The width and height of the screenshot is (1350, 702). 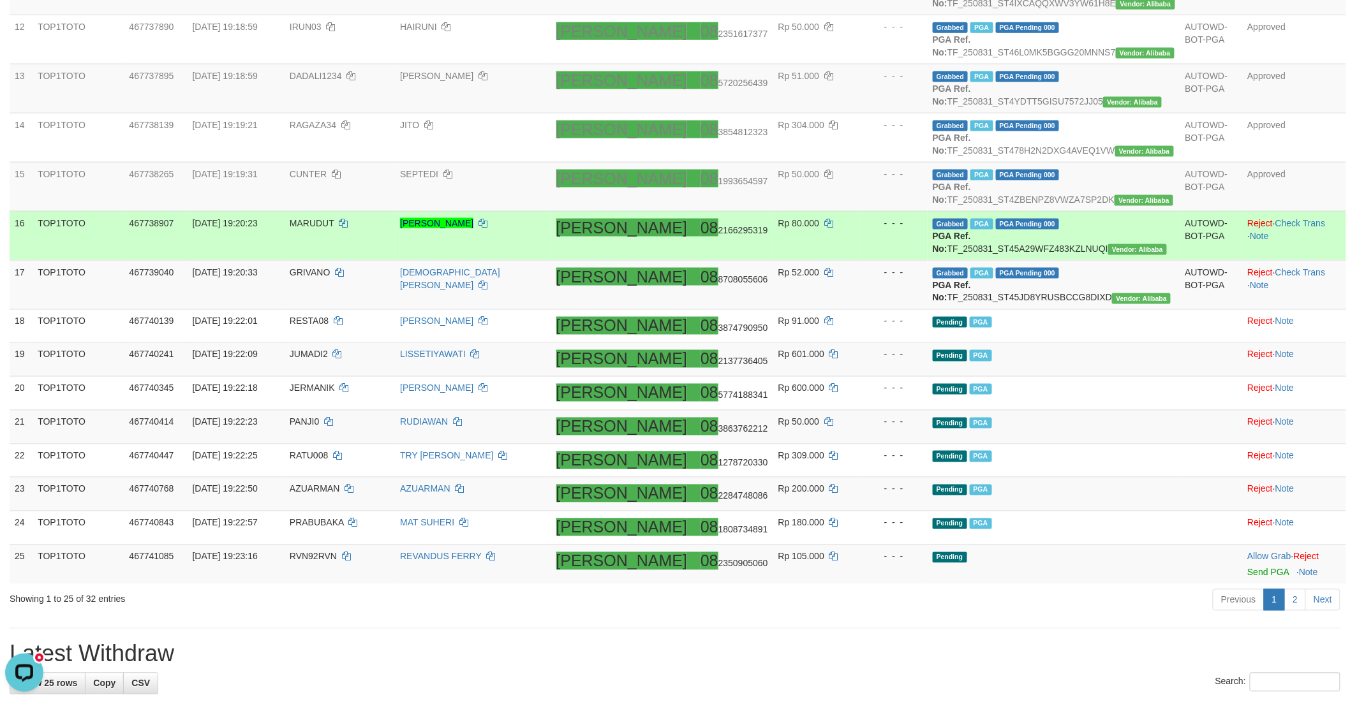 What do you see at coordinates (306, 27) in the screenshot?
I see `span: IRUN03` at bounding box center [306, 27].